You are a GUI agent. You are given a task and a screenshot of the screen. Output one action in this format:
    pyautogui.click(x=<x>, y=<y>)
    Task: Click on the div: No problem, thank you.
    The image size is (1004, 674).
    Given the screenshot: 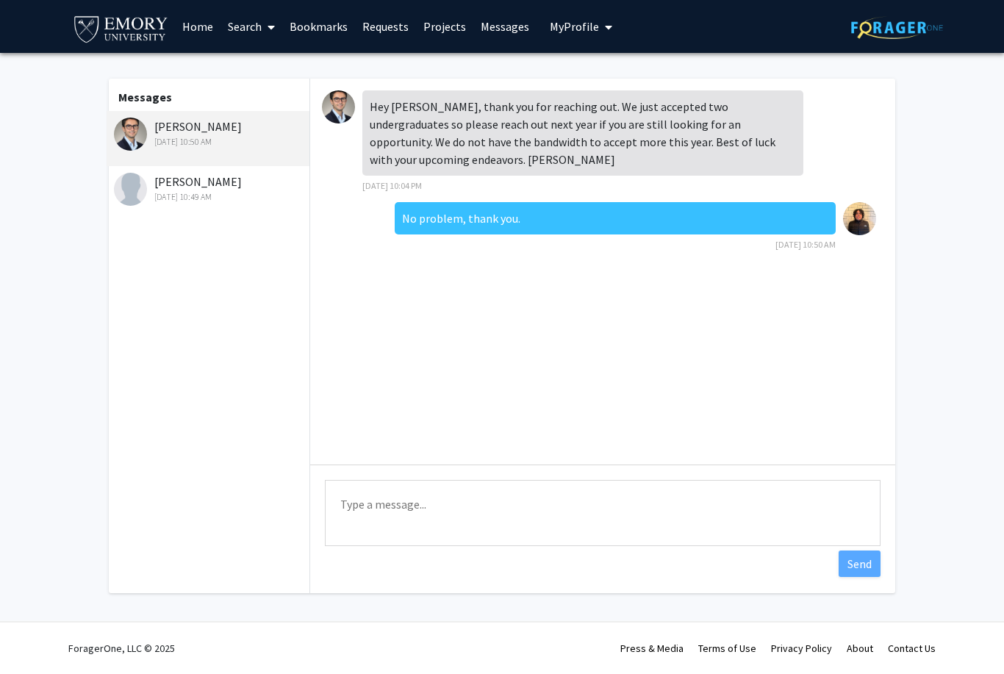 What is the action you would take?
    pyautogui.click(x=615, y=218)
    